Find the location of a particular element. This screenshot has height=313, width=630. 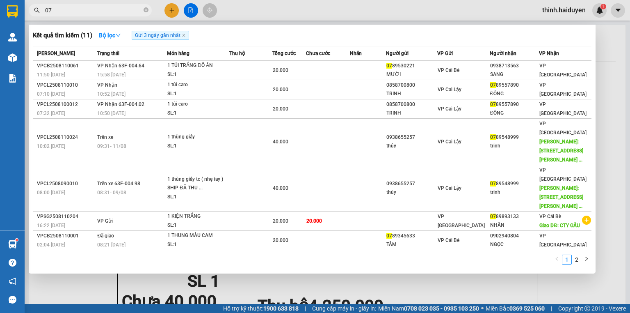

div: 1 TÚI TRẮNG ĐỒ ĂN is located at coordinates (198, 66).